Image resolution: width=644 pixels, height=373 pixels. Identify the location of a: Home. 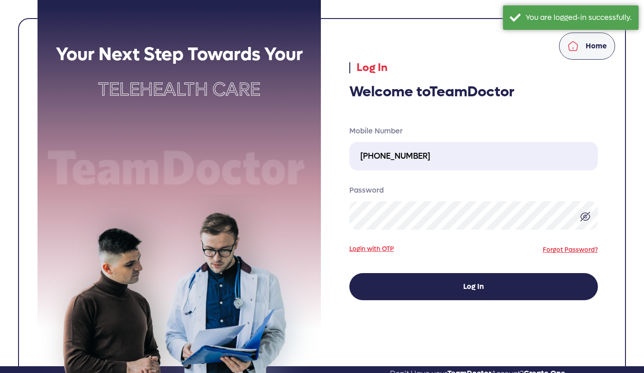
(587, 46).